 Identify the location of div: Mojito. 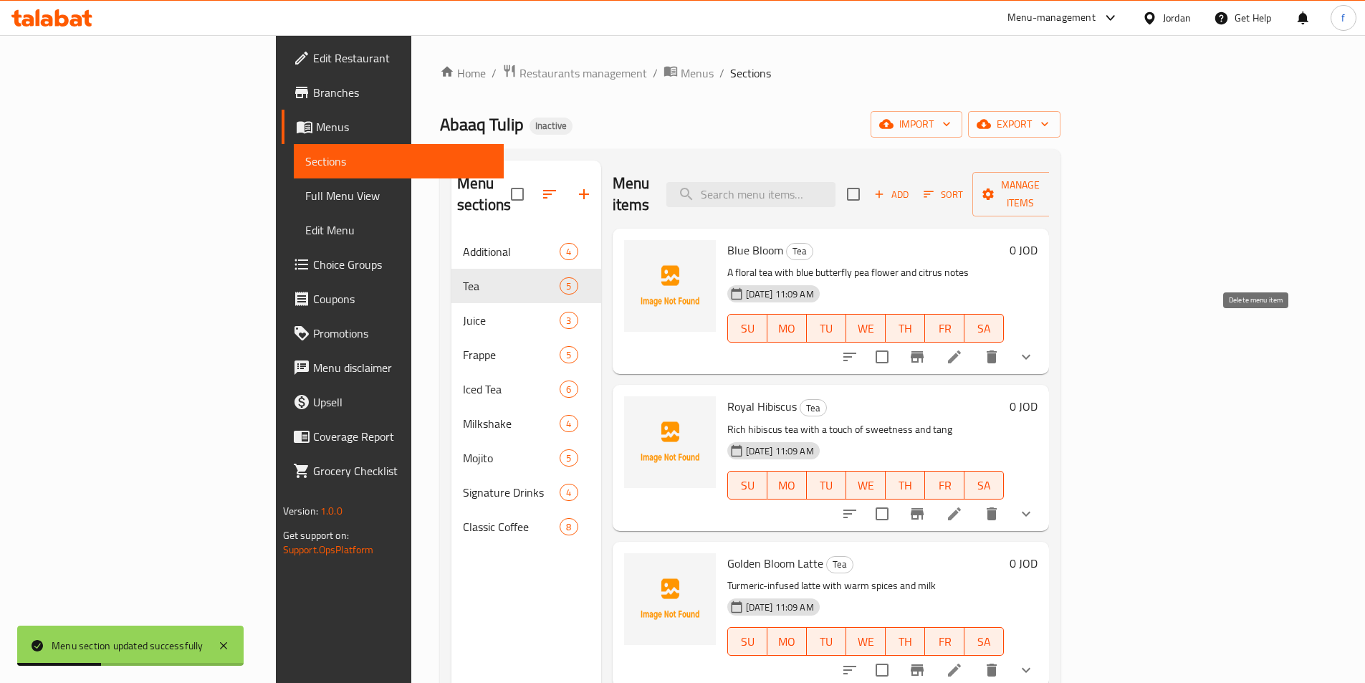
(511, 458).